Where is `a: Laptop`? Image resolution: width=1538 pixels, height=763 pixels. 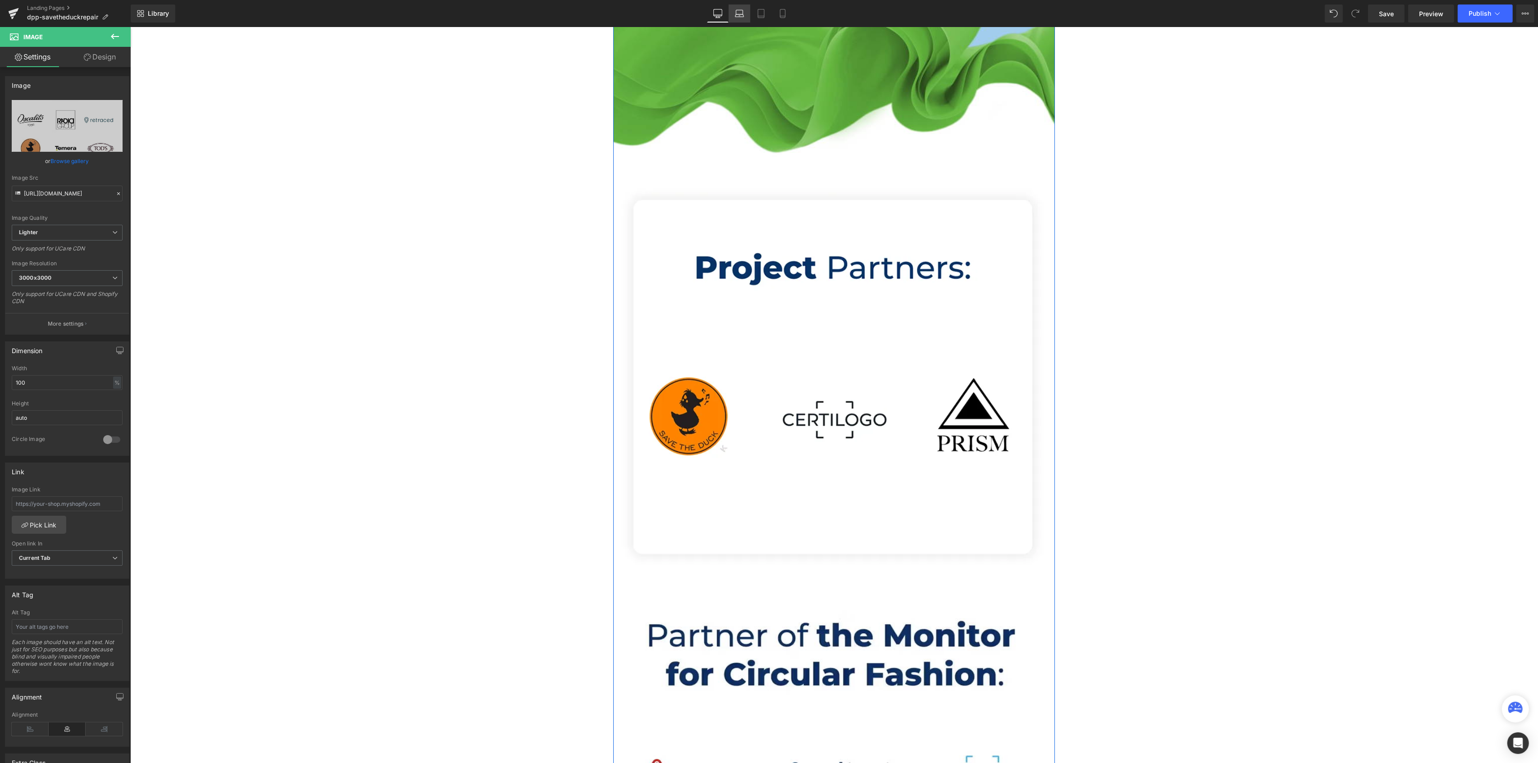 a: Laptop is located at coordinates (740, 14).